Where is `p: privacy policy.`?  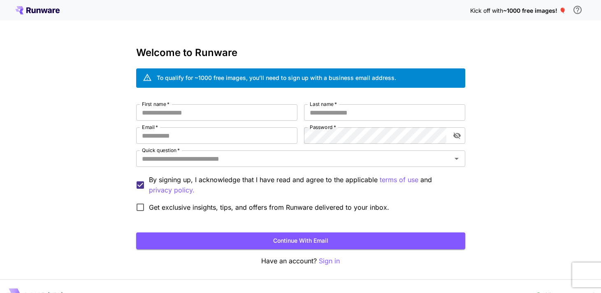 p: privacy policy. is located at coordinates (172, 190).